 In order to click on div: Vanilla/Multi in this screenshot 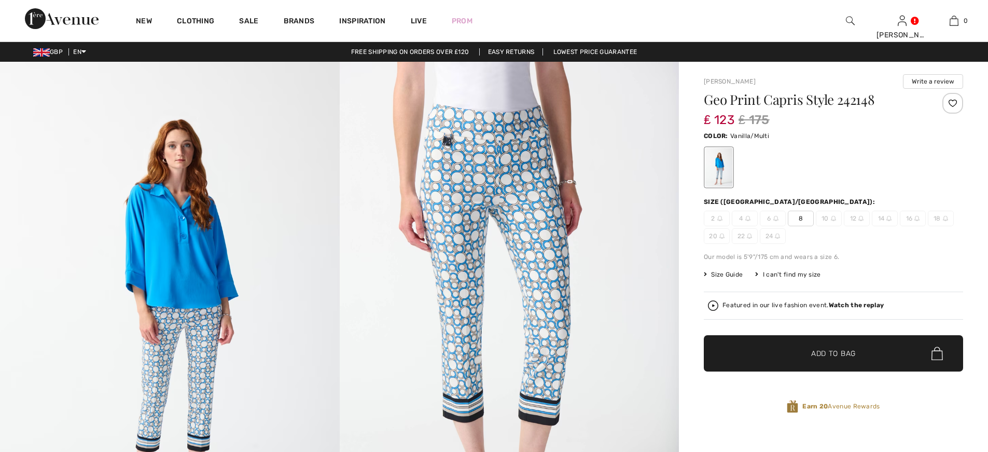, I will do `click(719, 167)`.